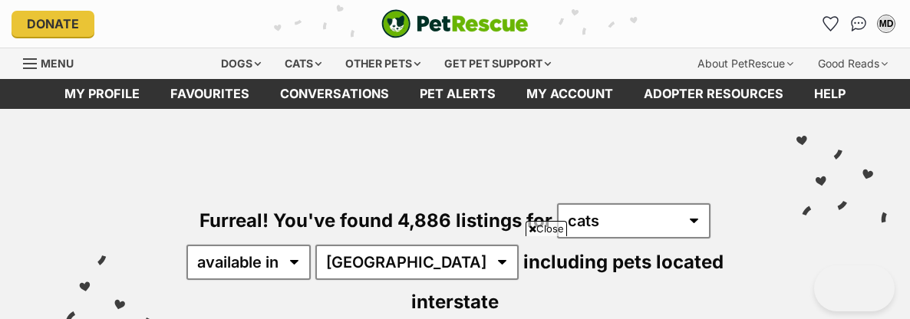 This screenshot has width=910, height=319. I want to click on ul: Account quick links, so click(859, 24).